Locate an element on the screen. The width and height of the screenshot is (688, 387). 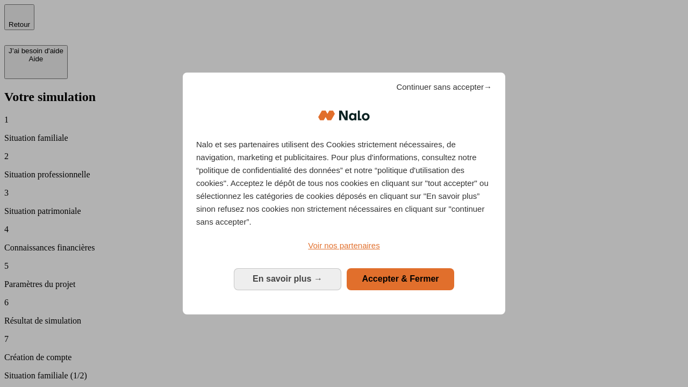
span: En savoir plus → is located at coordinates (288, 279).